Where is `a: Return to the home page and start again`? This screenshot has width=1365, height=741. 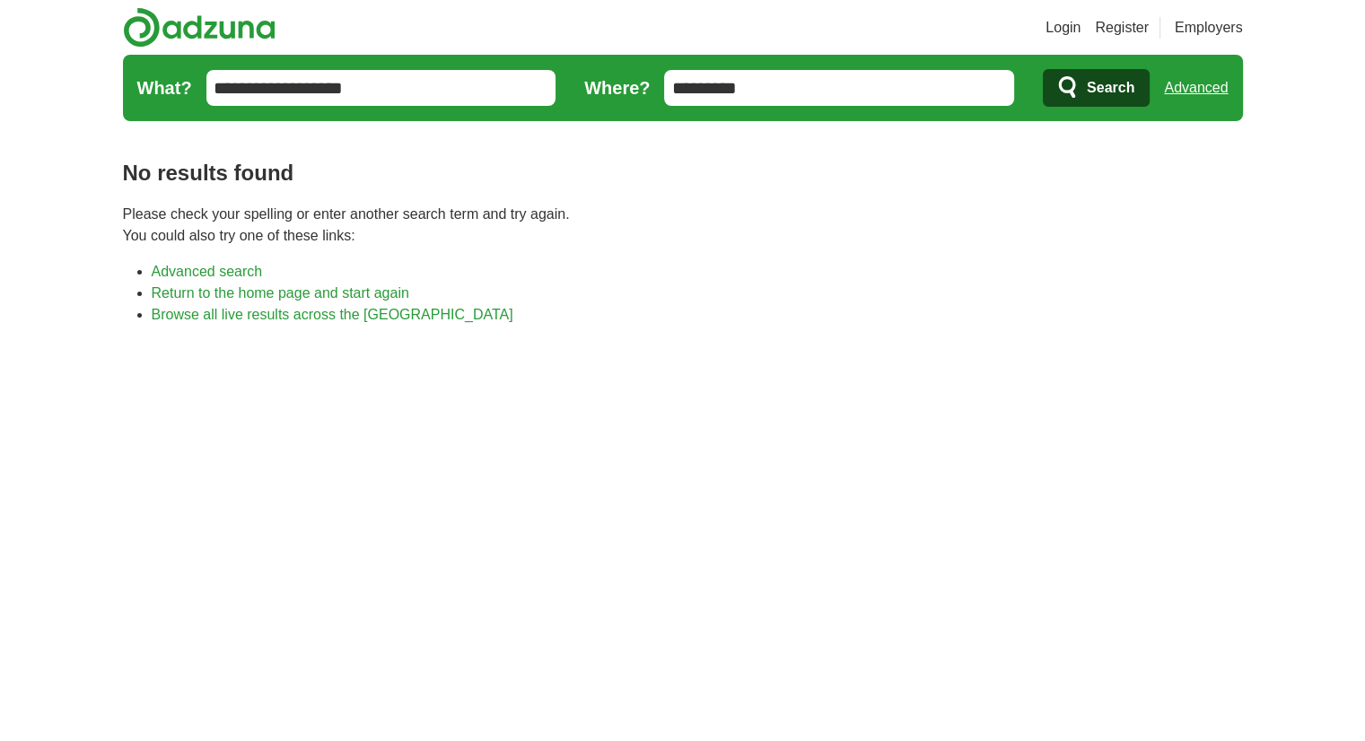 a: Return to the home page and start again is located at coordinates (280, 292).